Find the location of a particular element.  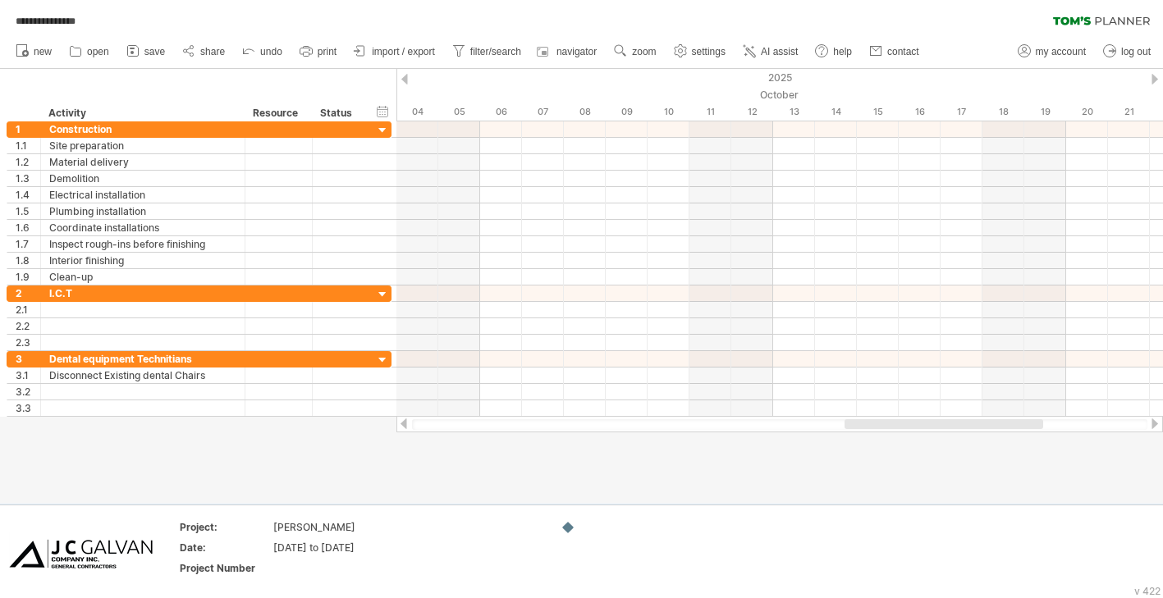

span: undo is located at coordinates (271, 52).